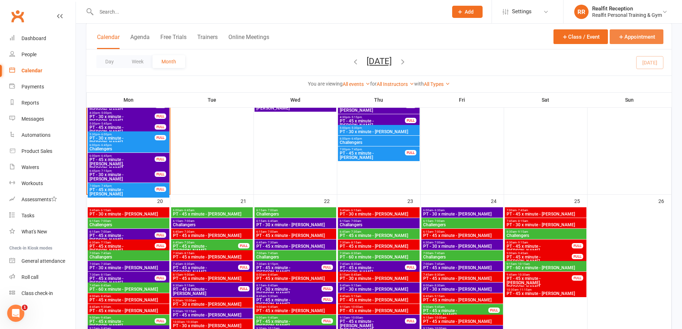  I want to click on a: Clubworx, so click(18, 16).